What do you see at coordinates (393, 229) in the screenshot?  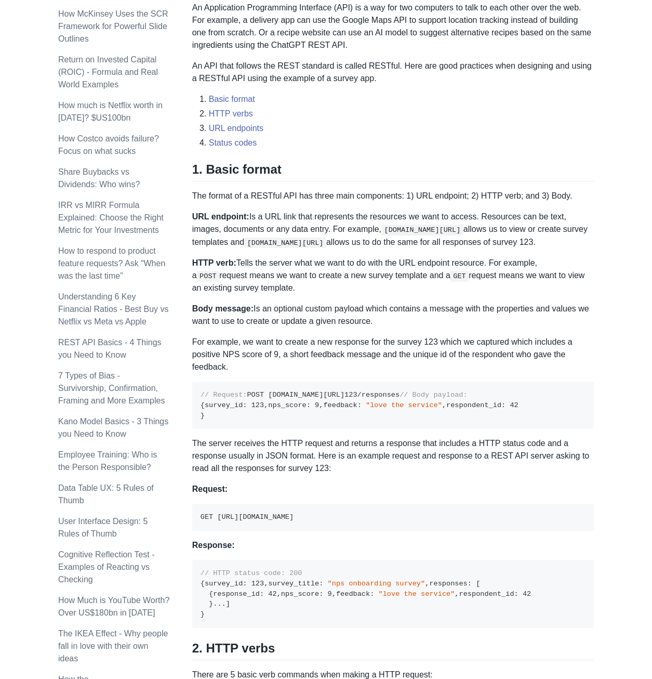 I see `p: Is a URL link that represents the resources we want to access. Resources can be text, images, doc...` at bounding box center [393, 229].